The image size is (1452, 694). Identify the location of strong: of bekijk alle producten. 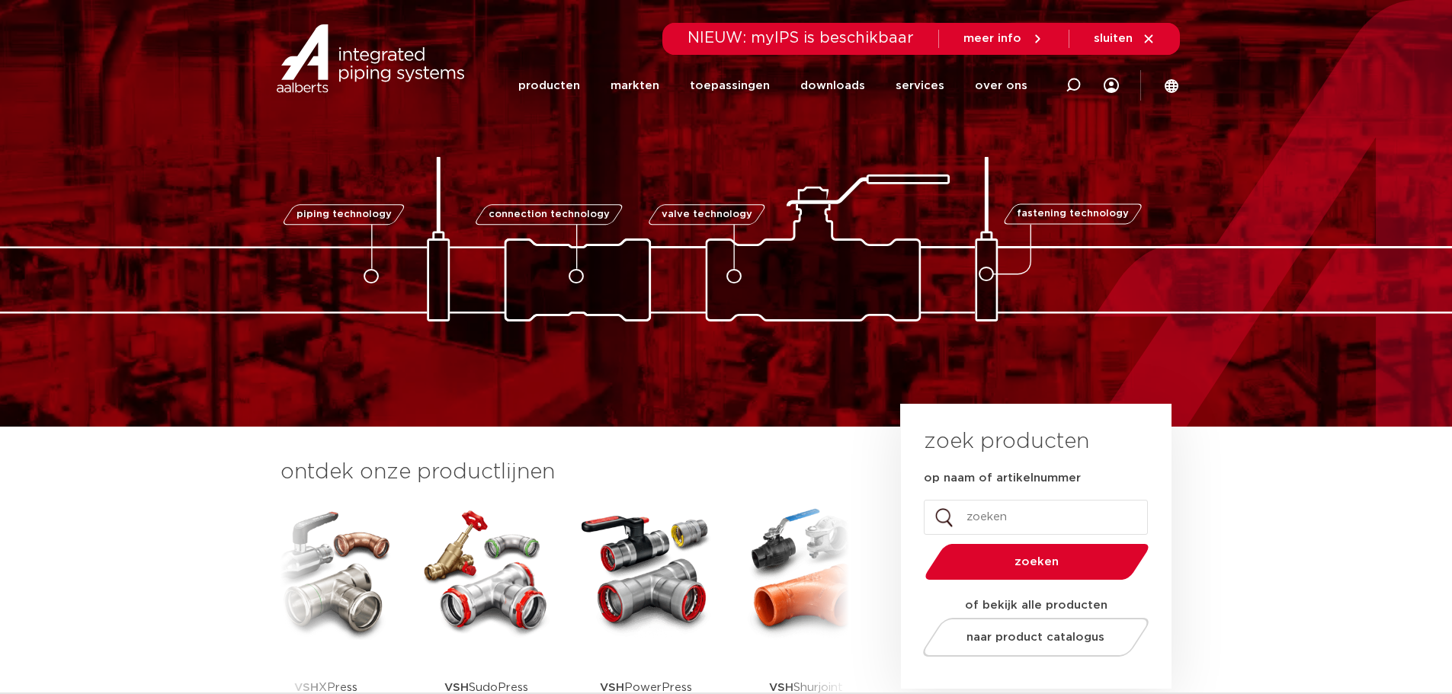
(1036, 605).